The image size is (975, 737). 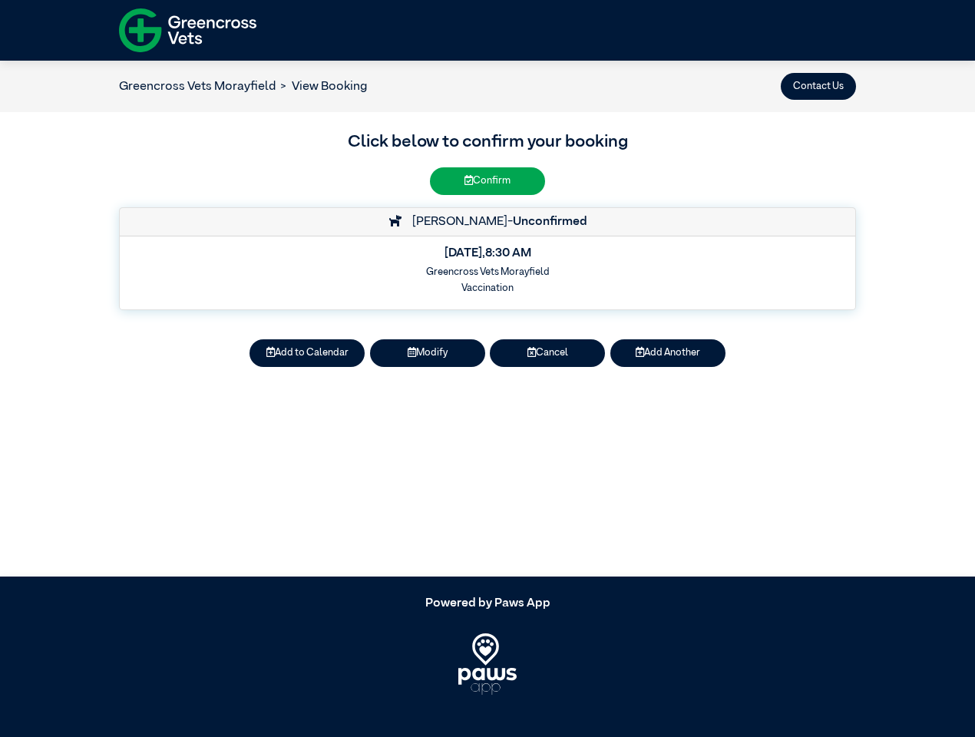 I want to click on button: Modify, so click(x=428, y=352).